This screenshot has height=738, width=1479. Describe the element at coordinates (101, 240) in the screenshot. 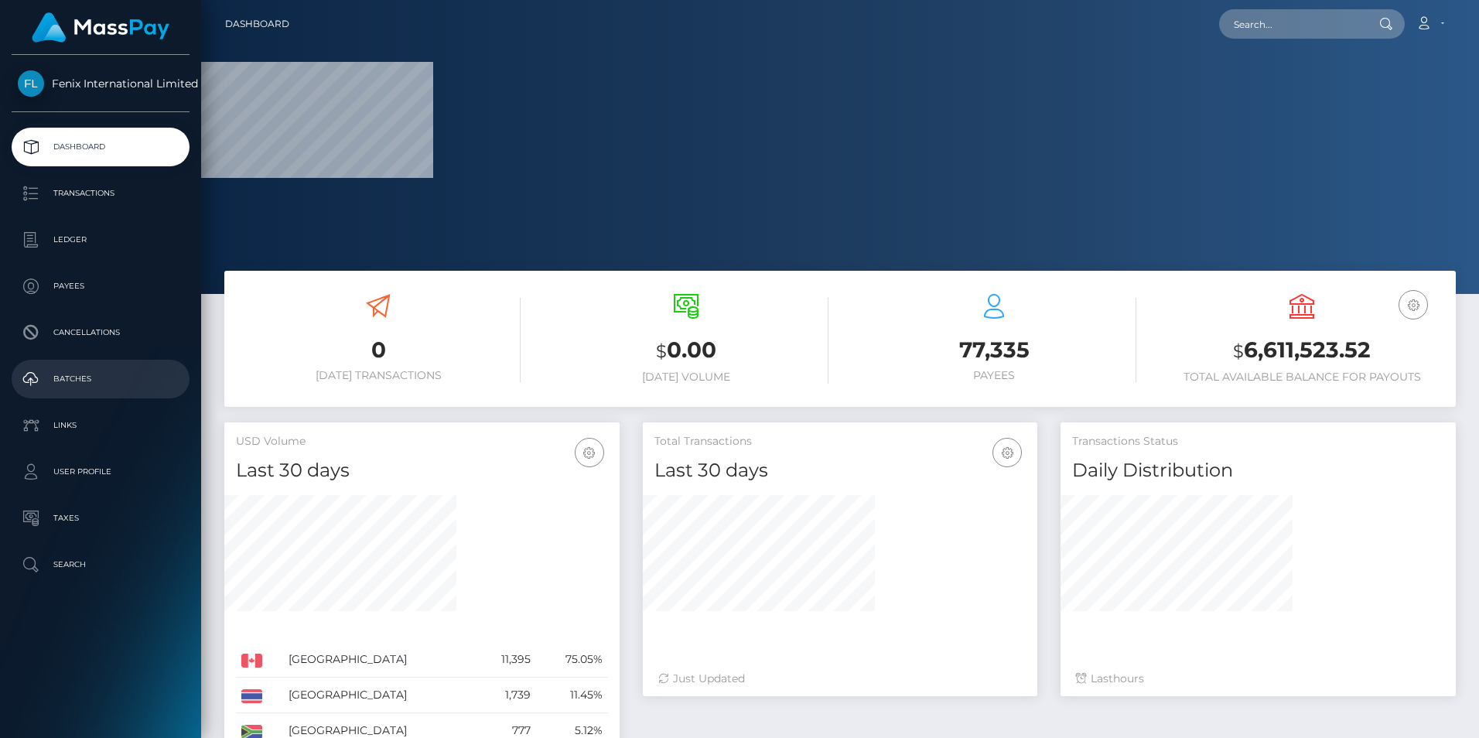

I see `a: Ledger` at that location.